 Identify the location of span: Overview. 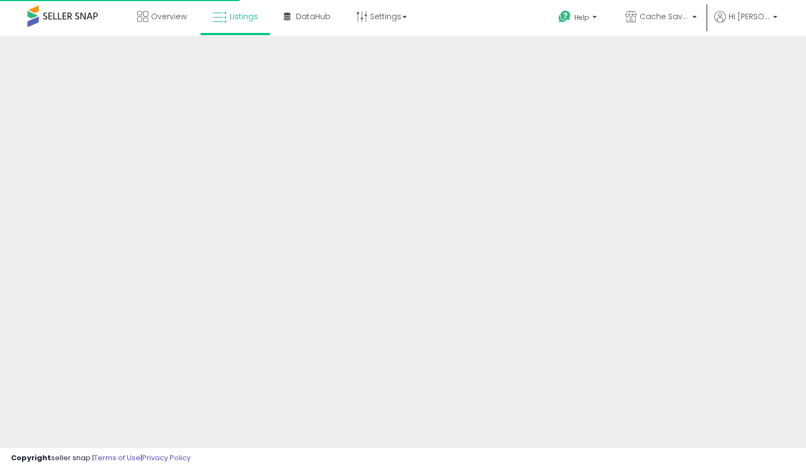
(169, 16).